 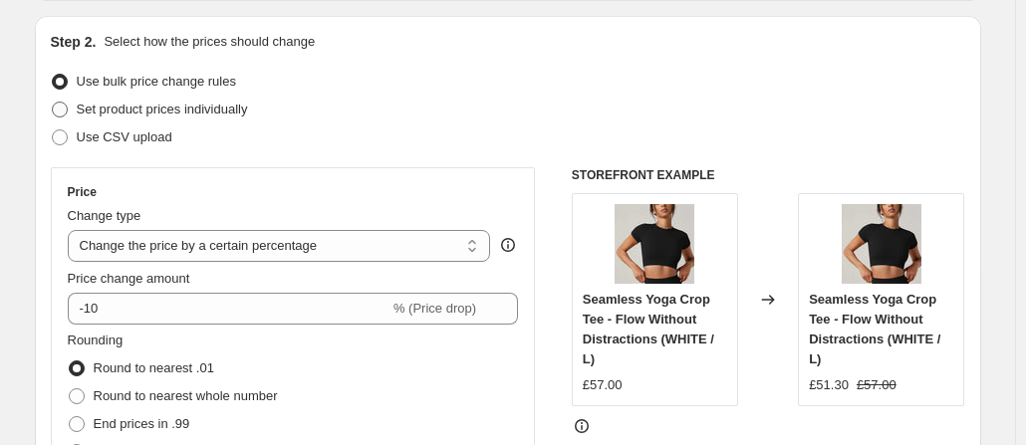 I want to click on input: -15, so click(x=228, y=309).